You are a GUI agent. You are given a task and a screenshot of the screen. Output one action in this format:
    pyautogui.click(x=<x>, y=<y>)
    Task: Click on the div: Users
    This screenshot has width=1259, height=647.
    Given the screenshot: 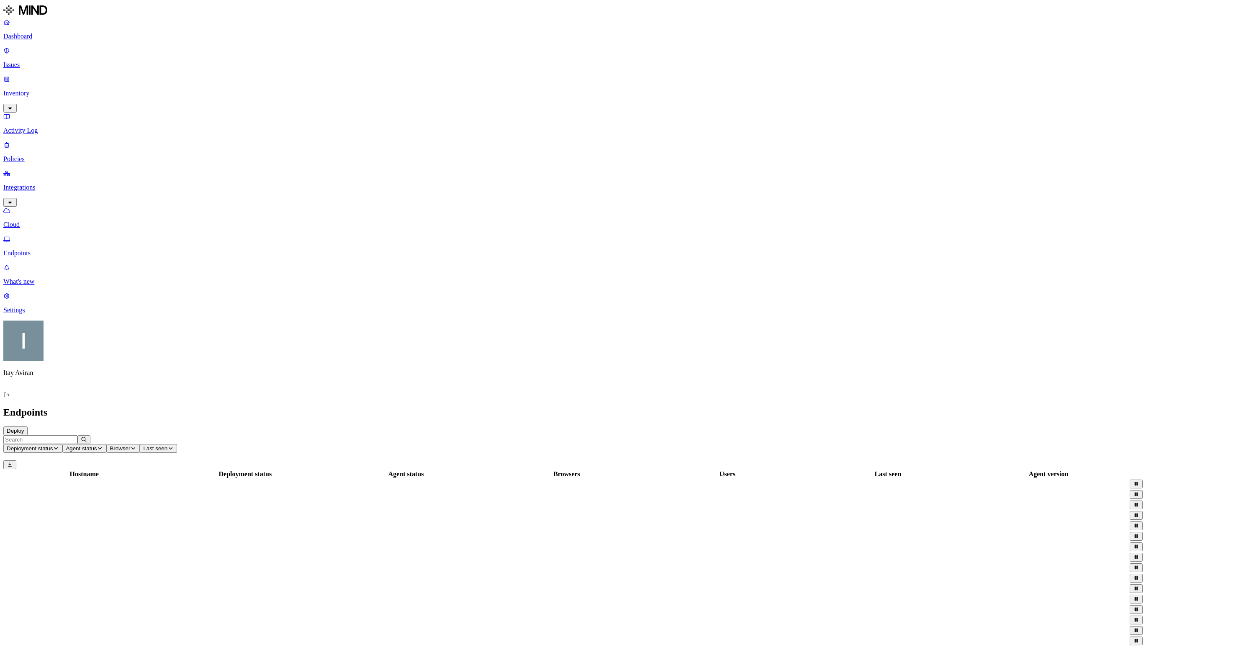 What is the action you would take?
    pyautogui.click(x=728, y=474)
    